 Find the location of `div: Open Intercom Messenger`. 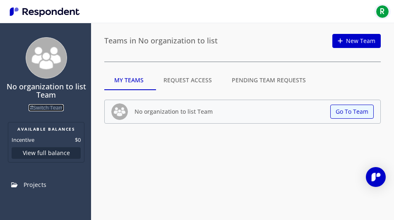

div: Open Intercom Messenger is located at coordinates (376, 177).